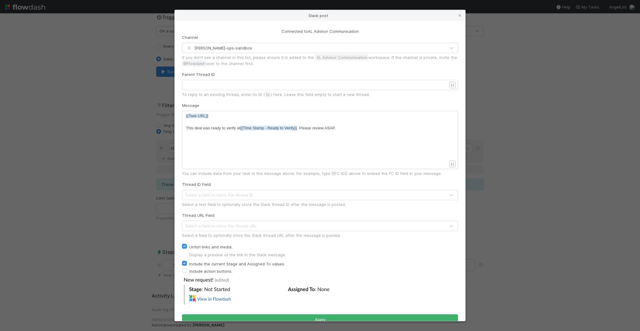  Describe the element at coordinates (211, 271) in the screenshot. I see `label: Include action buttons.` at that location.